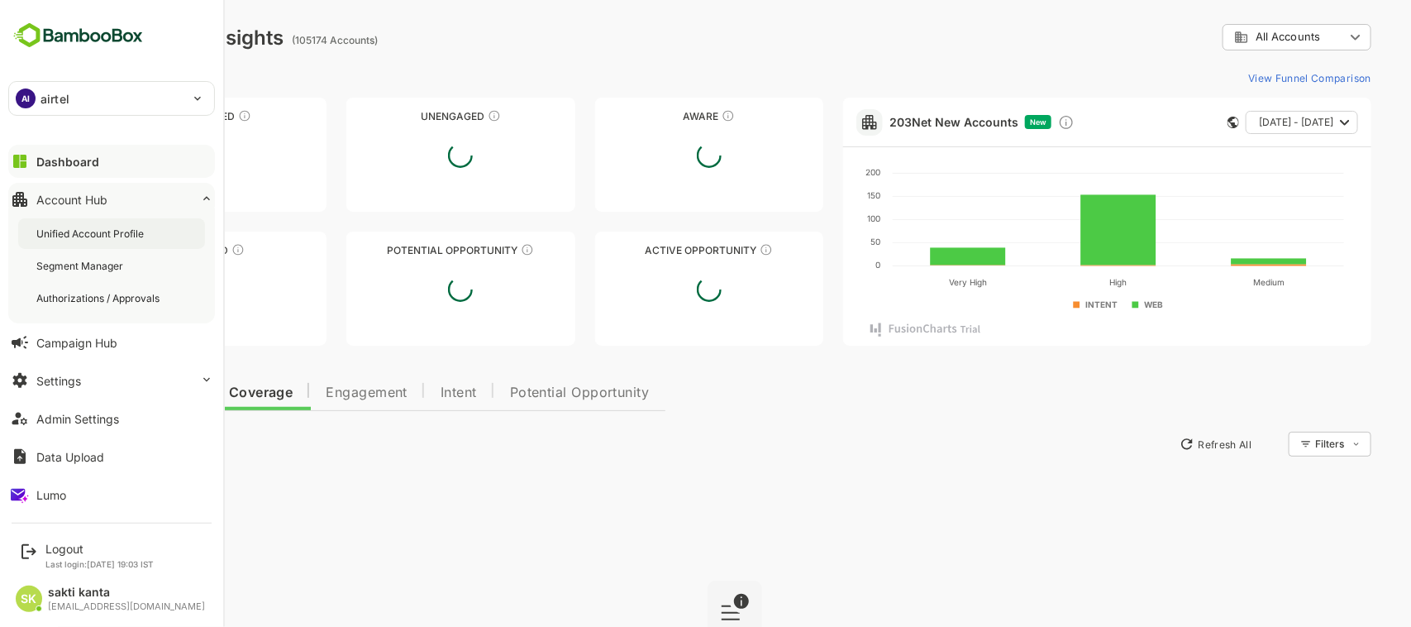 This screenshot has height=627, width=1411. What do you see at coordinates (1061, 282) in the screenshot?
I see `text: High` at bounding box center [1061, 282].